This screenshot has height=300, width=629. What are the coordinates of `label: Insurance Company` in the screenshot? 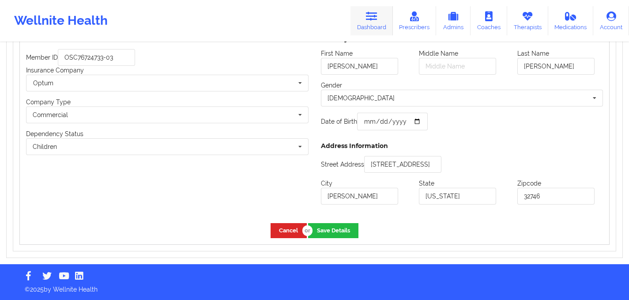 It's located at (55, 70).